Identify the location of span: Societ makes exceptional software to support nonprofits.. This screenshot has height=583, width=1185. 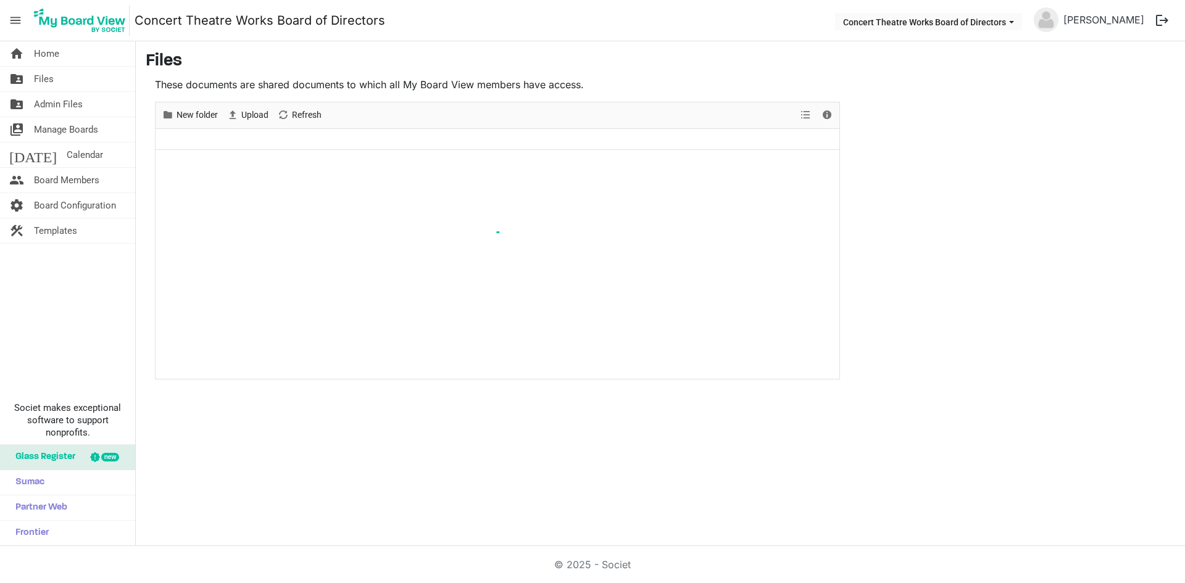
(67, 420).